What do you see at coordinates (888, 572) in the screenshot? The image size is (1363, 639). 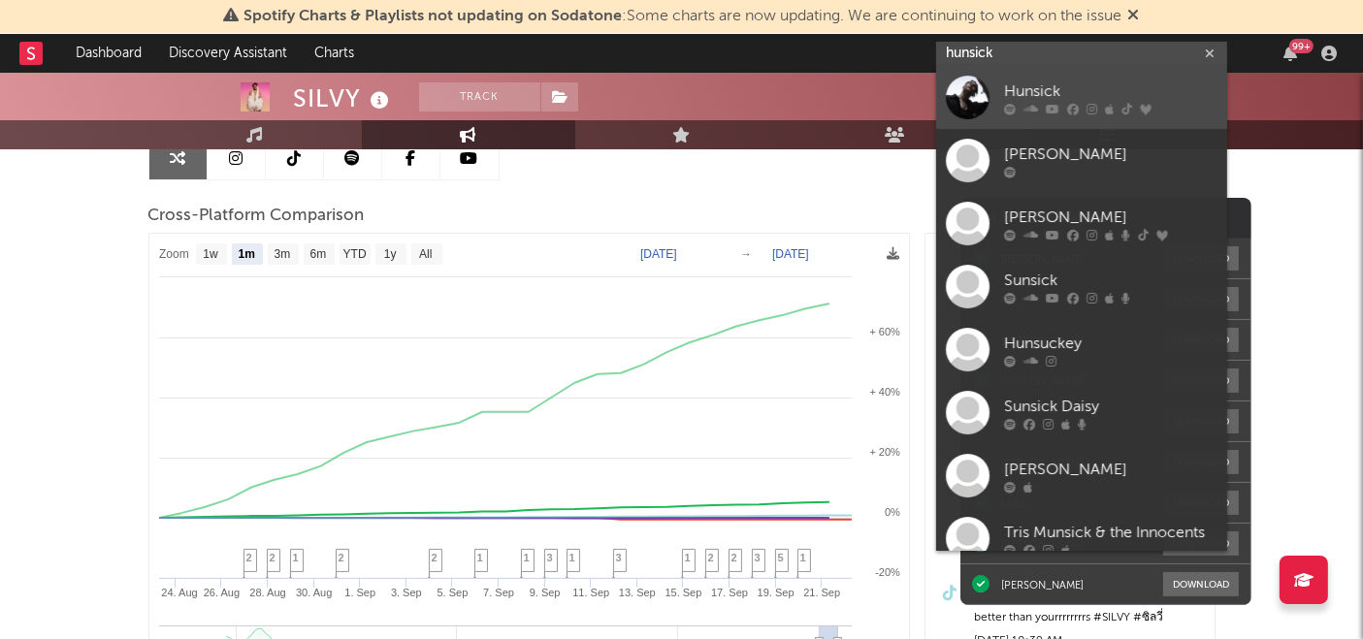 I see `text: -20%` at bounding box center [888, 572].